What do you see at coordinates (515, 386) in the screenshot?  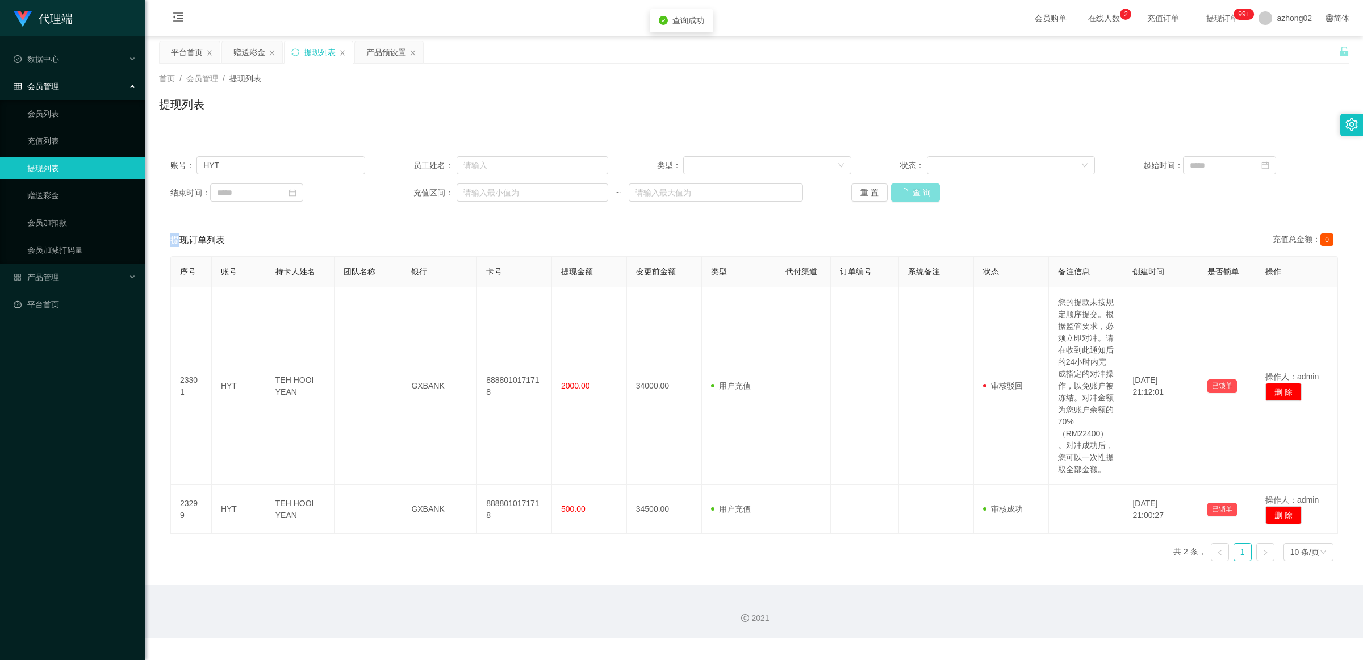 I see `td: 8888010171718` at bounding box center [515, 386].